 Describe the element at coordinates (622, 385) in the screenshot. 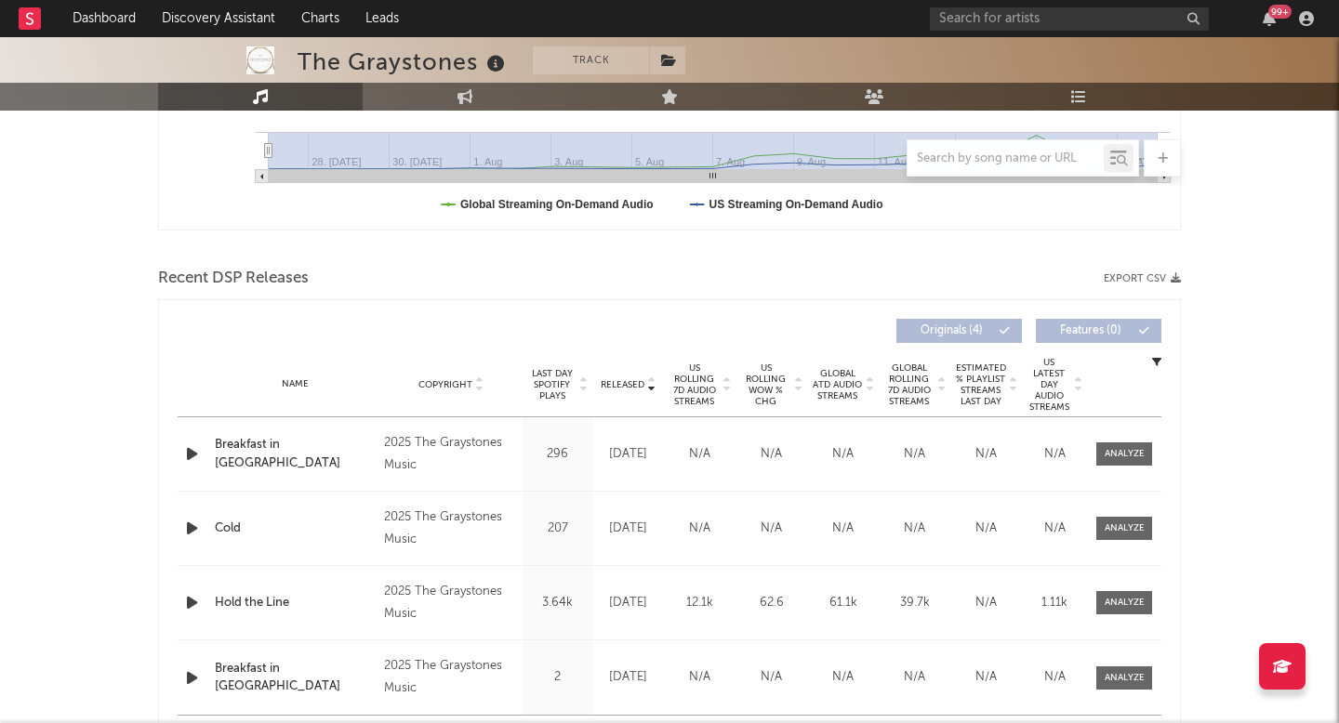

I see `span: Released` at that location.